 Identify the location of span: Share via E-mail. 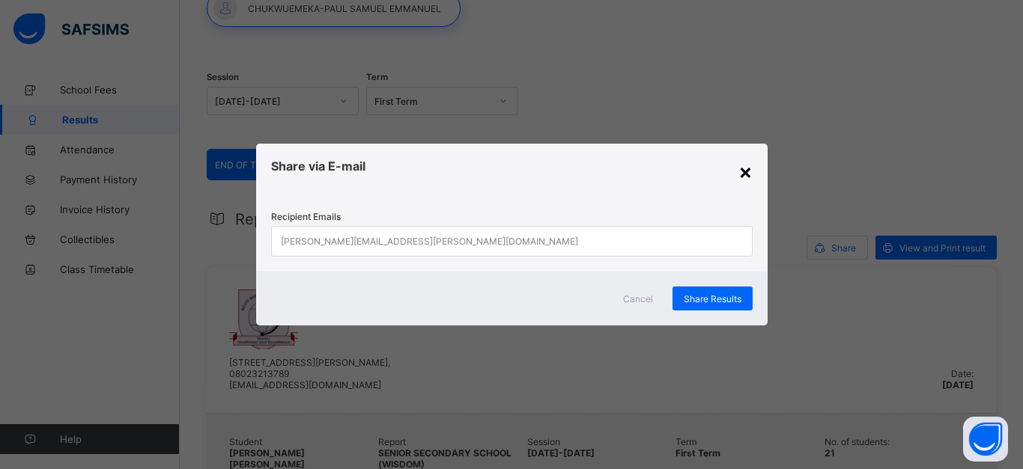
(318, 166).